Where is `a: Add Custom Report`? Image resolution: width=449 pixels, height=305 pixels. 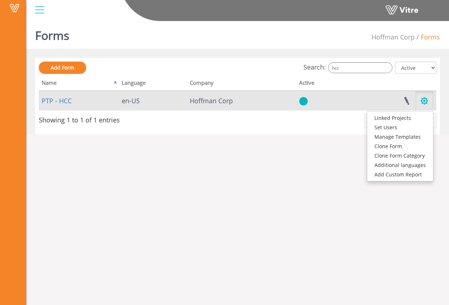
a: Add Custom Report is located at coordinates (400, 174).